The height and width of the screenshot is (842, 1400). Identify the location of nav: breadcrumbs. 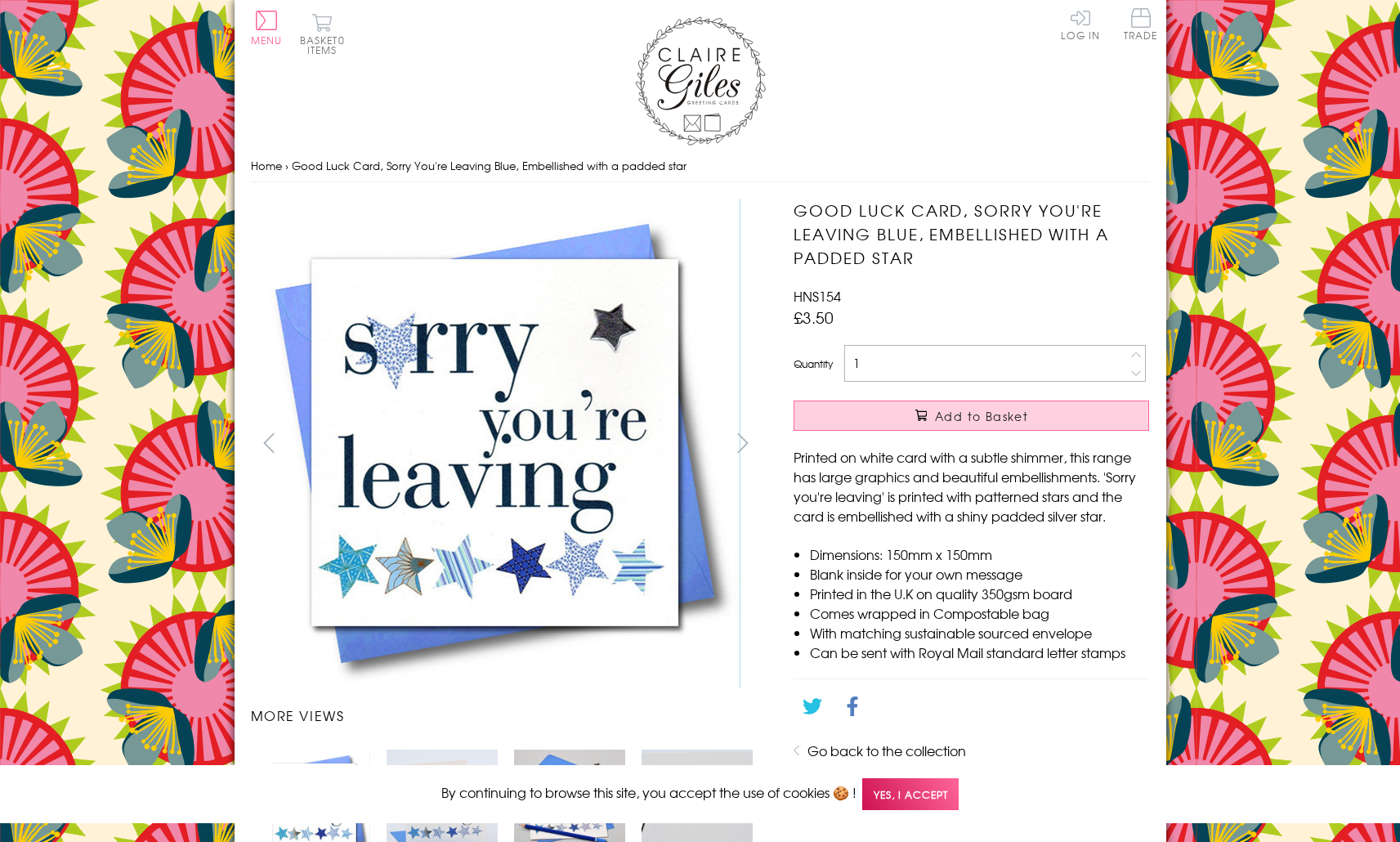
(701, 166).